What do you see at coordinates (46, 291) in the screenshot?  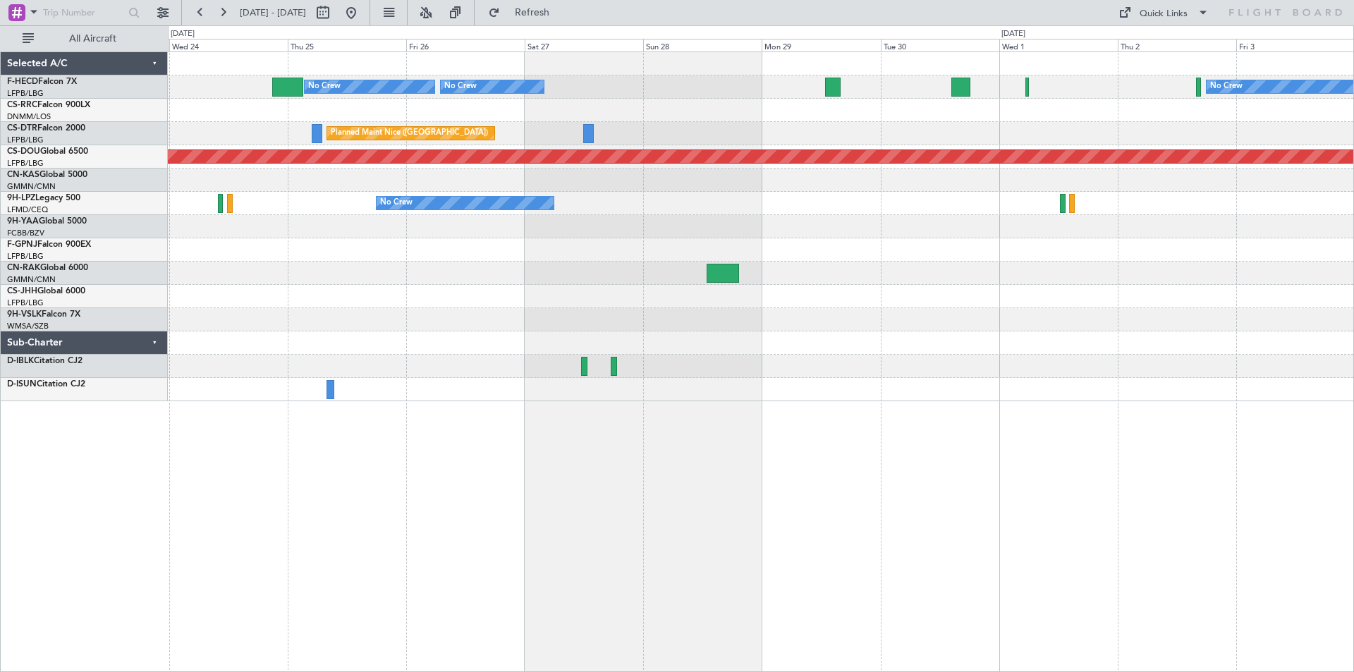 I see `a: CS-JHHGlobal 6000` at bounding box center [46, 291].